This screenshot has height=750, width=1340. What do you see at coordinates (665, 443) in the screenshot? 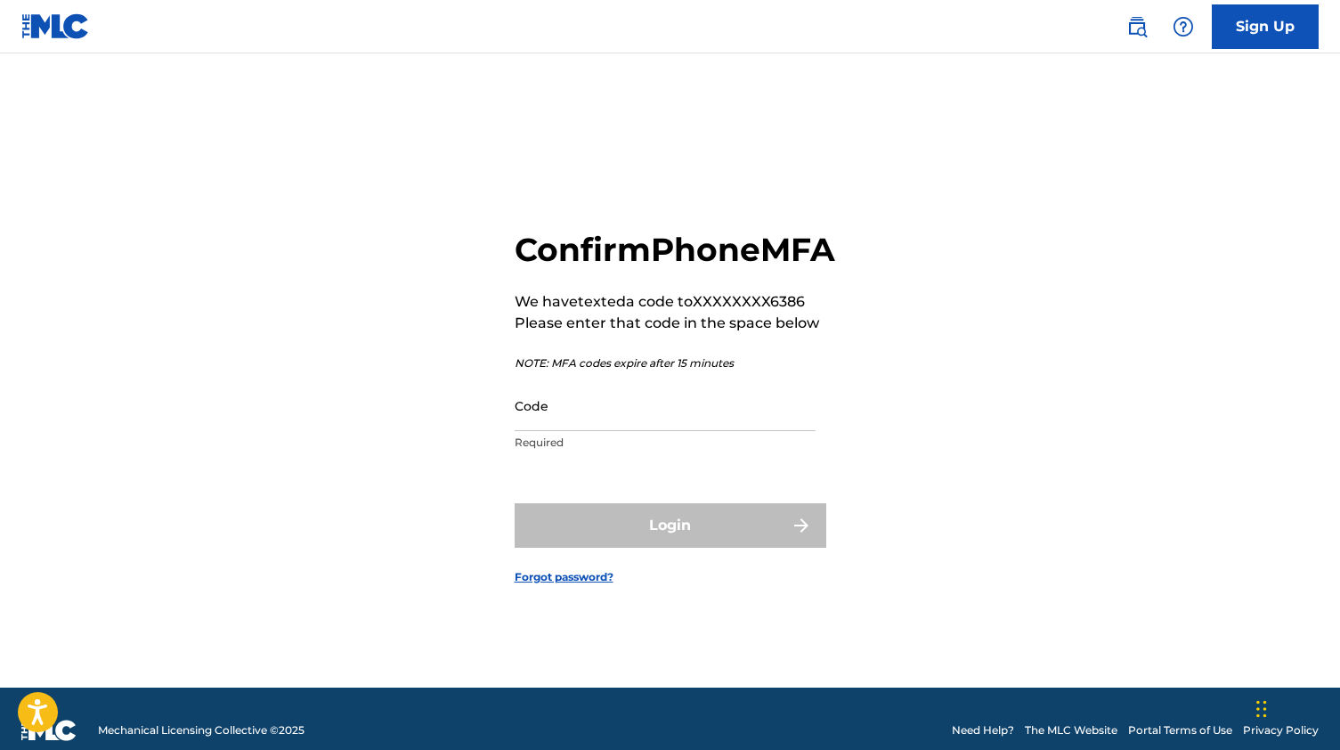
I see `p: Required` at bounding box center [665, 443].